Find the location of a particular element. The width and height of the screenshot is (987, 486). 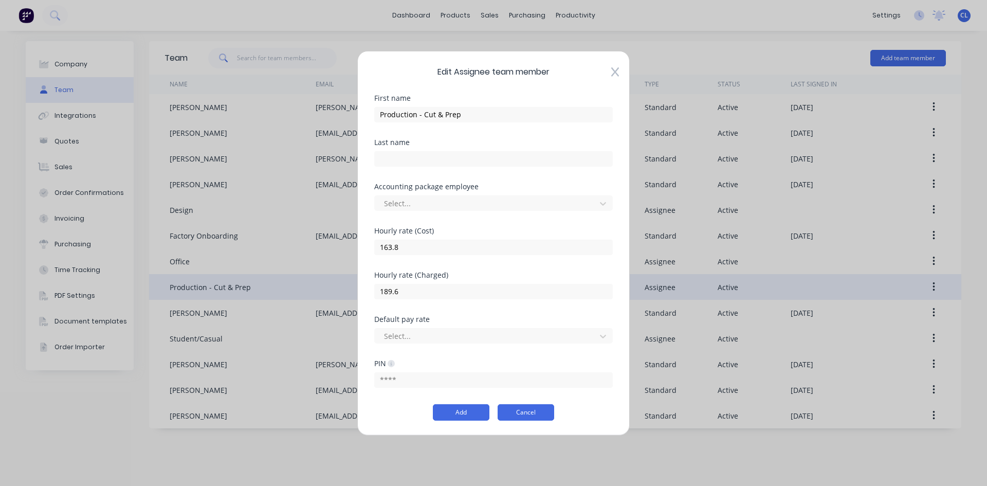

span: Edit Assignee team member is located at coordinates (494, 71).